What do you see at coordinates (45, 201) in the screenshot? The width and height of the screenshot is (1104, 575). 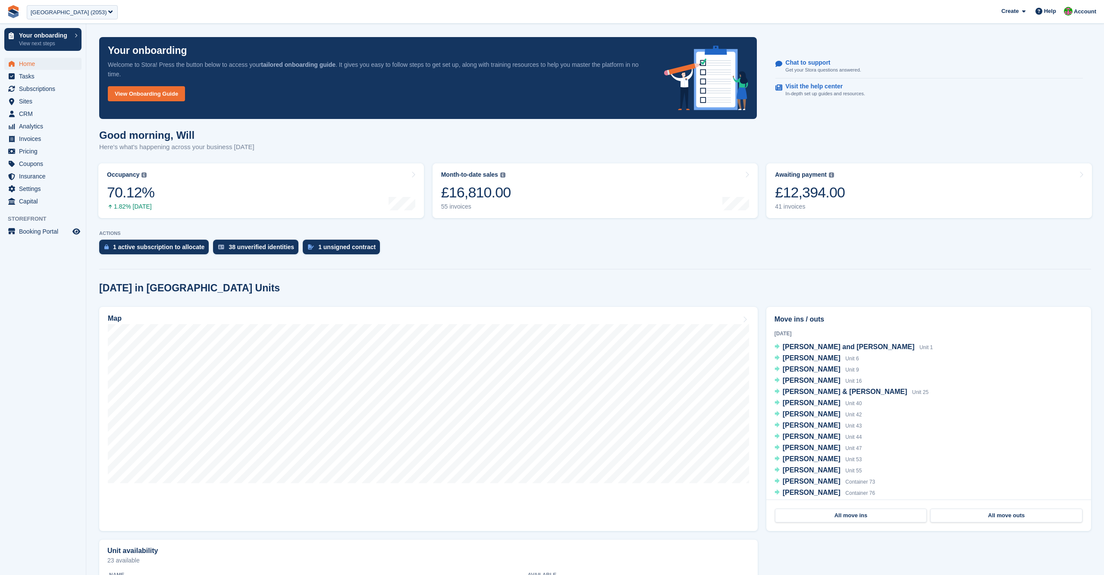 I see `span: Capital` at bounding box center [45, 201].